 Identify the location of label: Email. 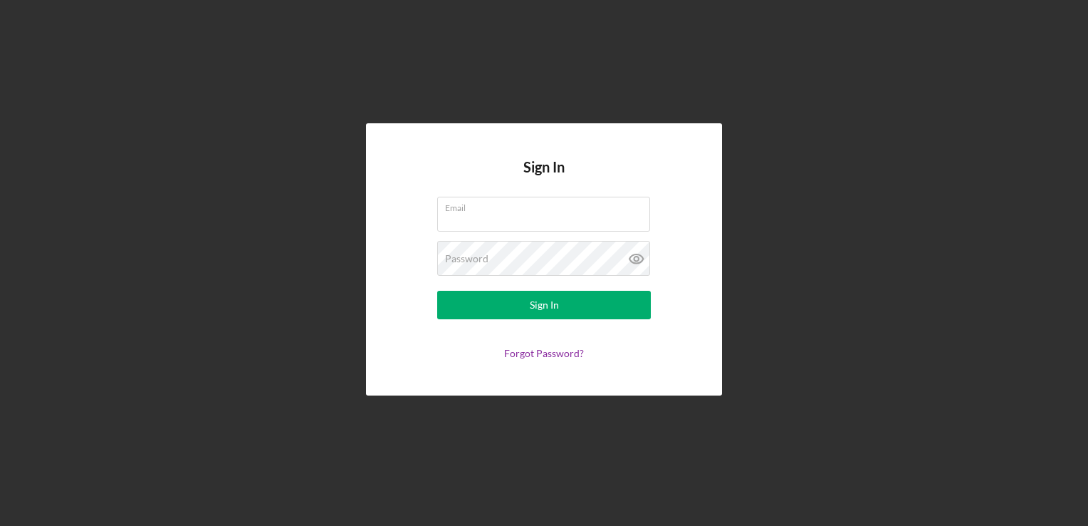
(548, 205).